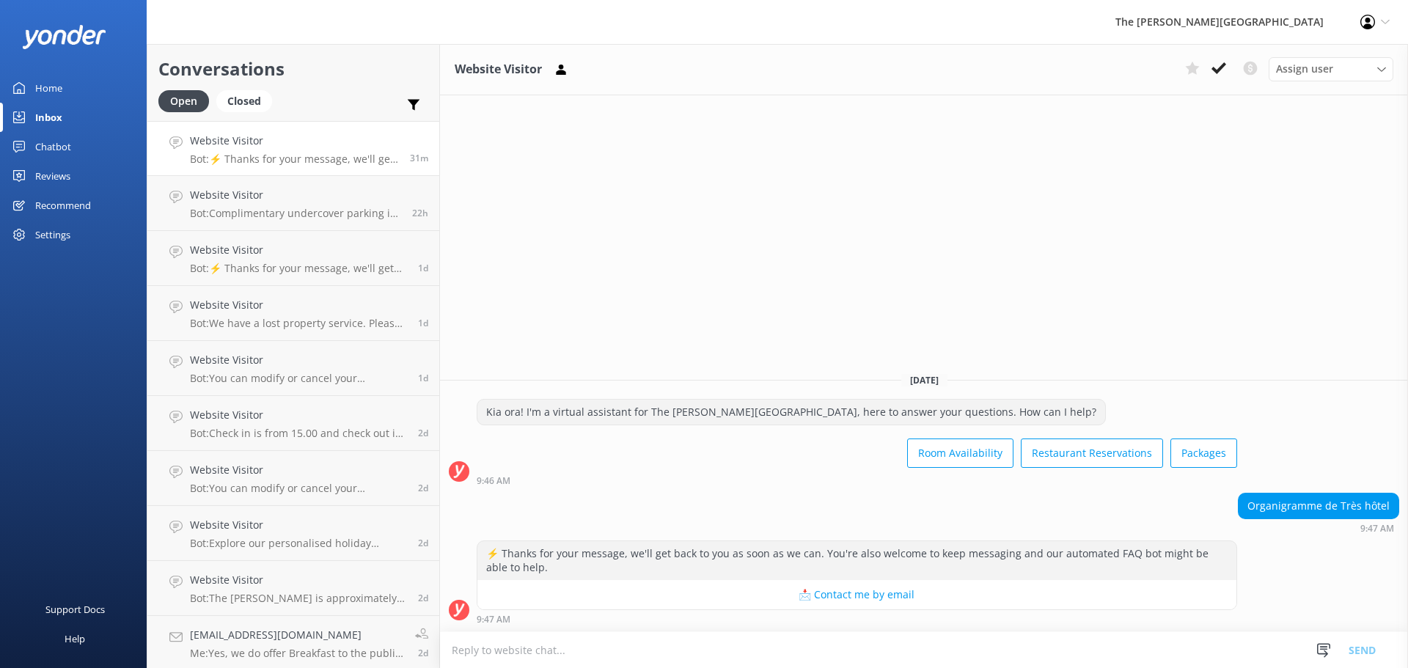  Describe the element at coordinates (1092, 453) in the screenshot. I see `button: Restaurant Reservations` at that location.